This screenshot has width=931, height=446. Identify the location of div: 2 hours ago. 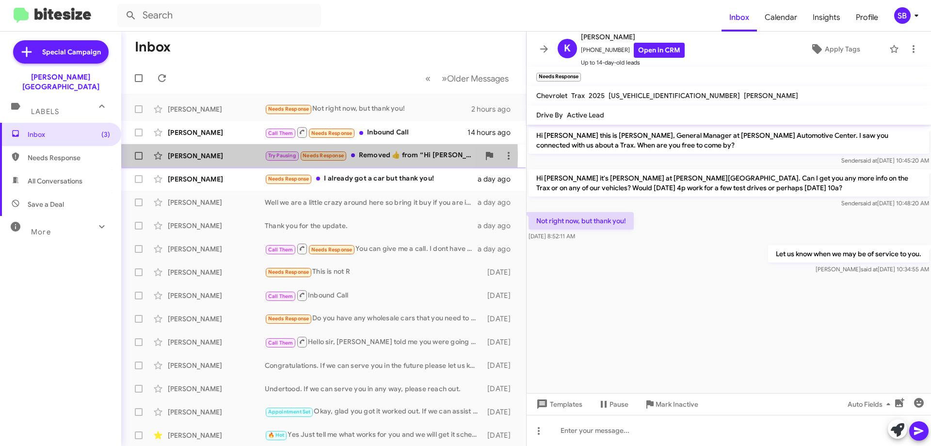
(495, 109).